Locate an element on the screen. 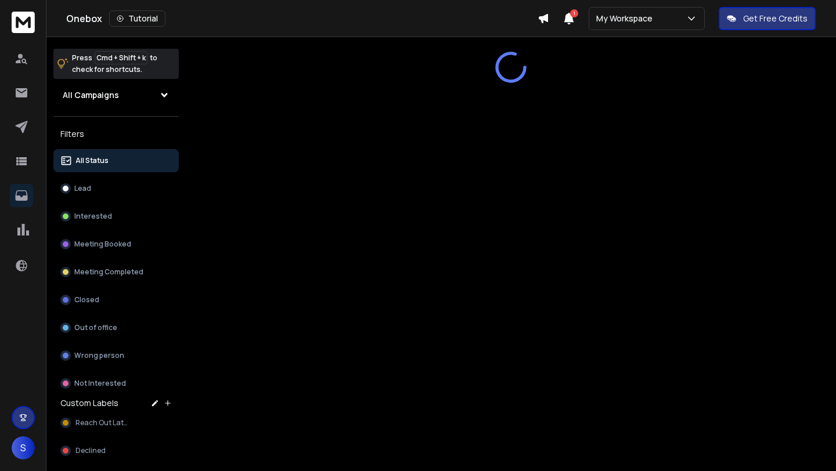  button: Not Interested is located at coordinates (116, 384).